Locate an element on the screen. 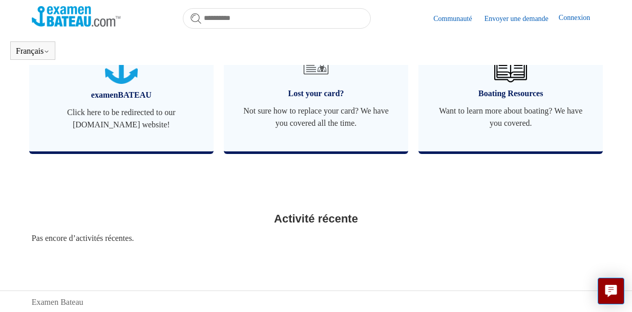 Image resolution: width=632 pixels, height=312 pixels. a: Examen Bateau is located at coordinates (57, 303).